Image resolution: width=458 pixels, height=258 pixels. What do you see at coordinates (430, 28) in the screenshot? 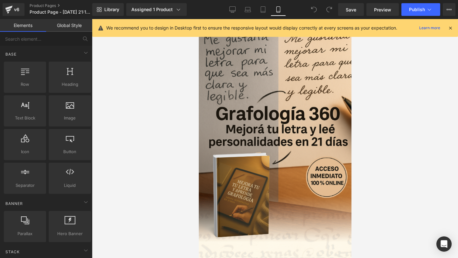
I see `a: Learn more` at bounding box center [430, 28].